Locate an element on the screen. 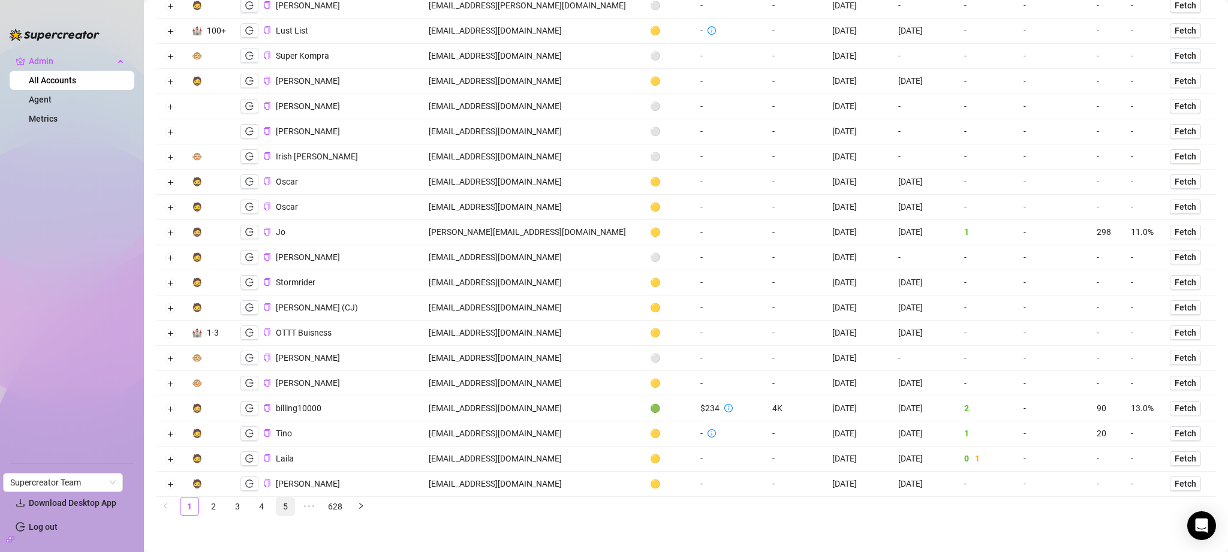 The image size is (1228, 552). a: 5 is located at coordinates (285, 507).